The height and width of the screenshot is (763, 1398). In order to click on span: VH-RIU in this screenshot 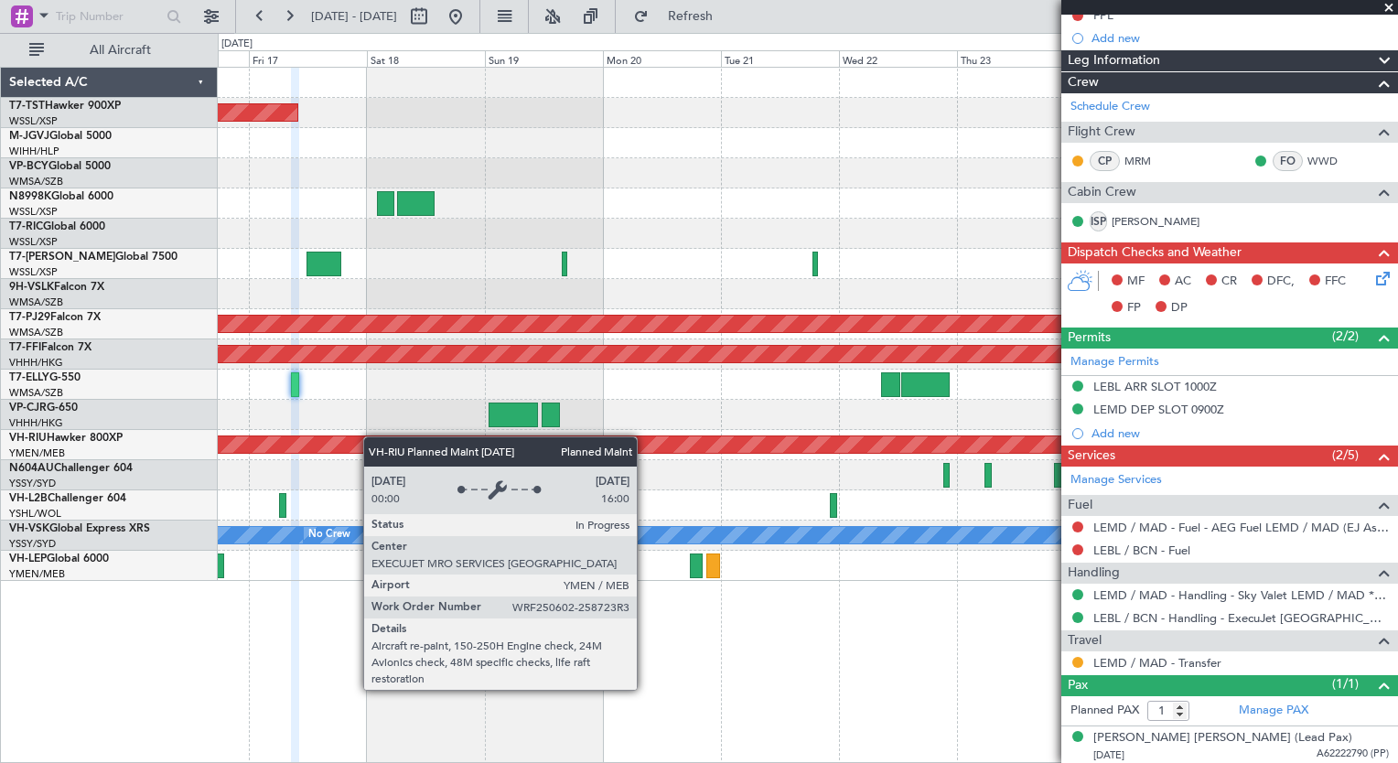, I will do `click(27, 438)`.